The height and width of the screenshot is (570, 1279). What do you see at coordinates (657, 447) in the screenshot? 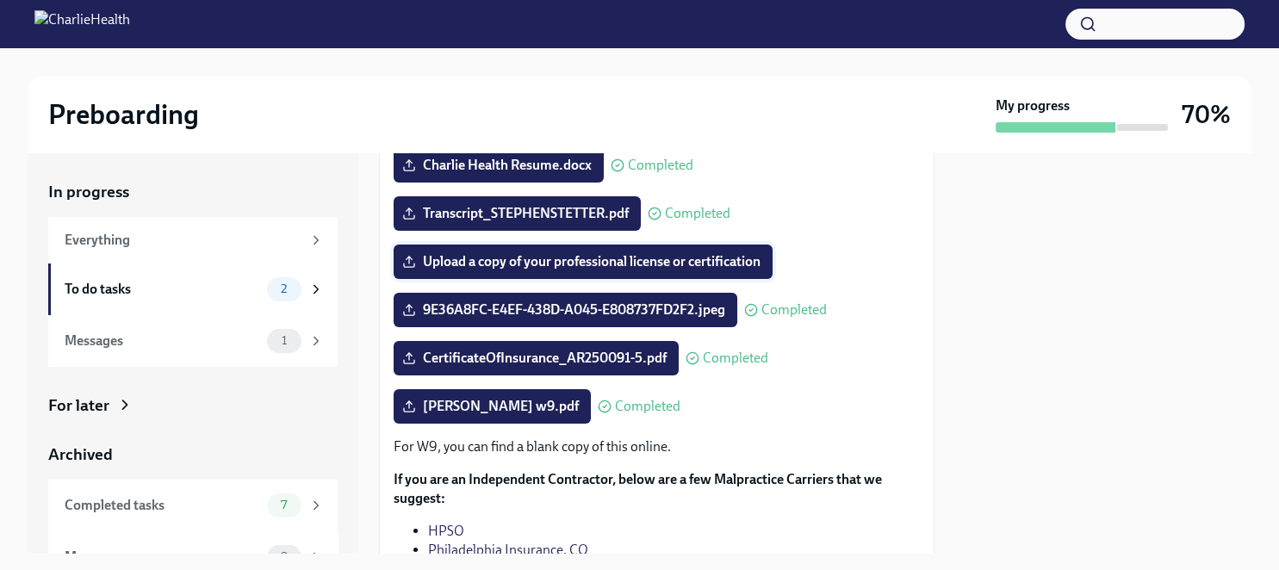
I see `p: For W9, you can find a blank copy of this online.` at bounding box center [657, 447].